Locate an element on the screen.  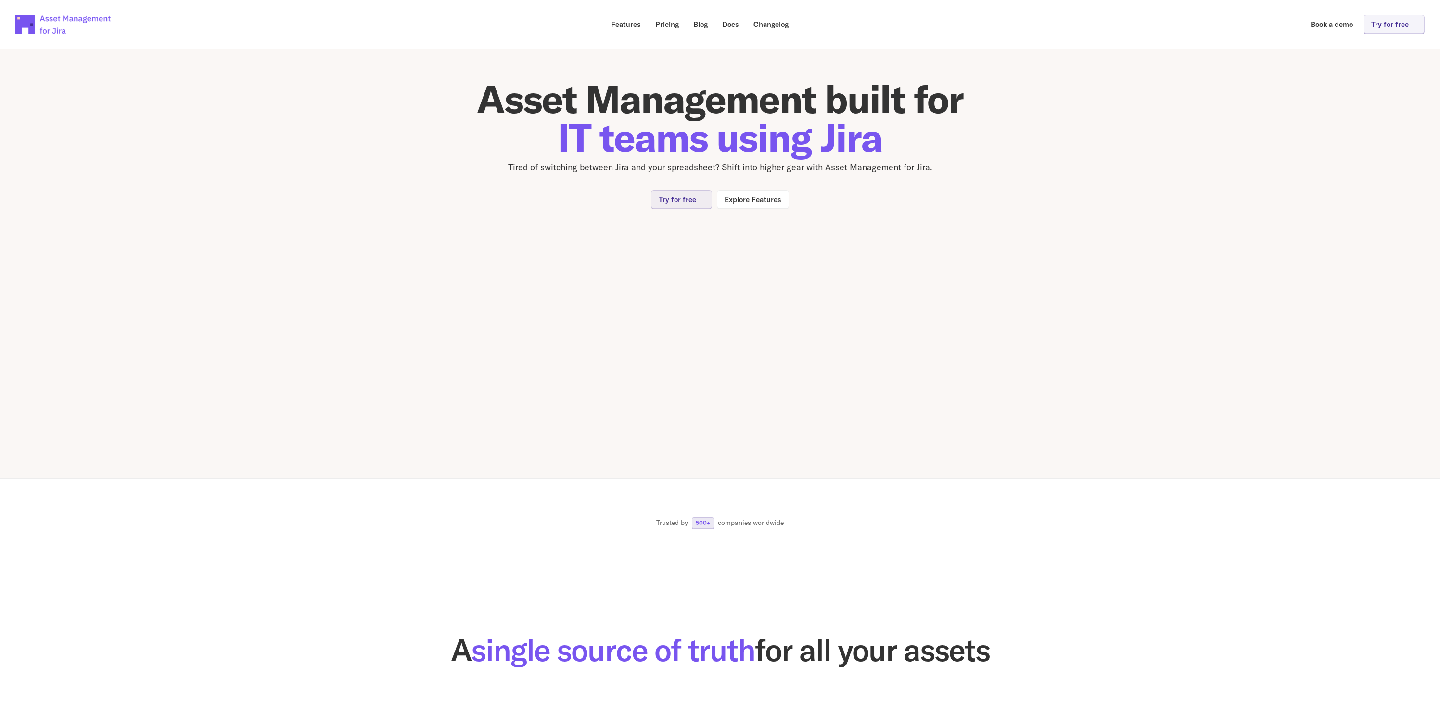
p: companies worldwide is located at coordinates (751, 523).